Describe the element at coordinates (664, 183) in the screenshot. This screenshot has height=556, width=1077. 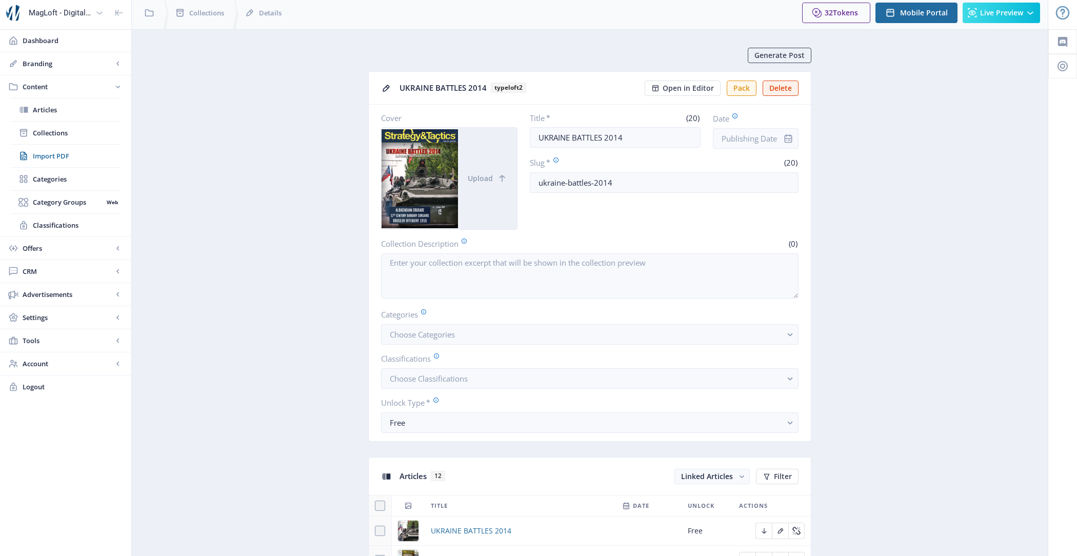
I see `input: this-is-how-a-slug-looks-like` at that location.